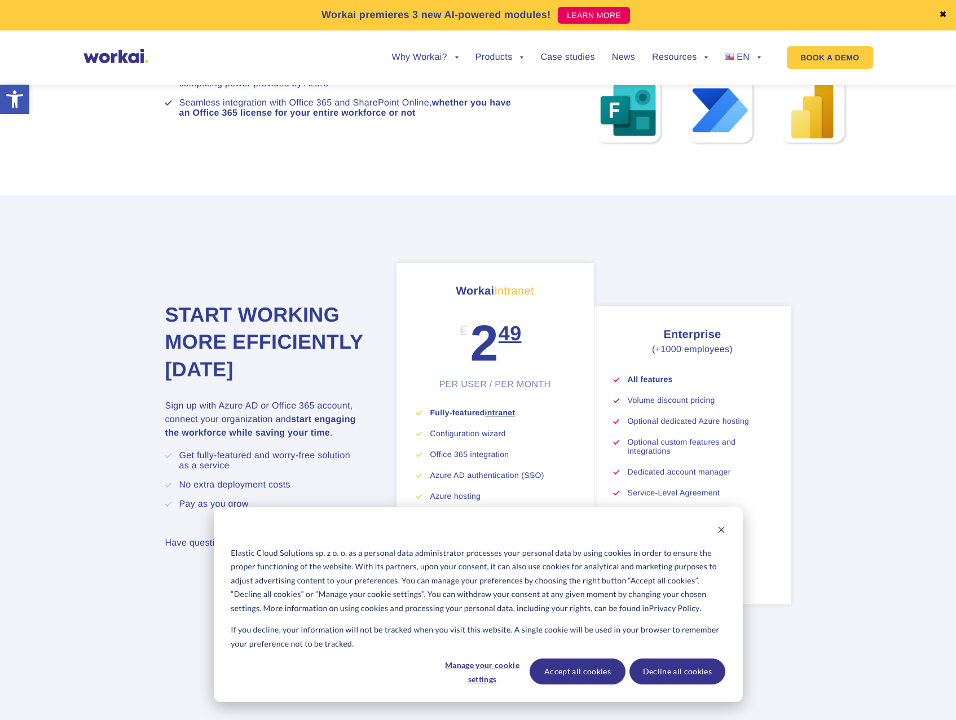 This screenshot has width=956, height=720. Describe the element at coordinates (502, 475) in the screenshot. I see `li: Azure AD authentication (SSO)` at that location.